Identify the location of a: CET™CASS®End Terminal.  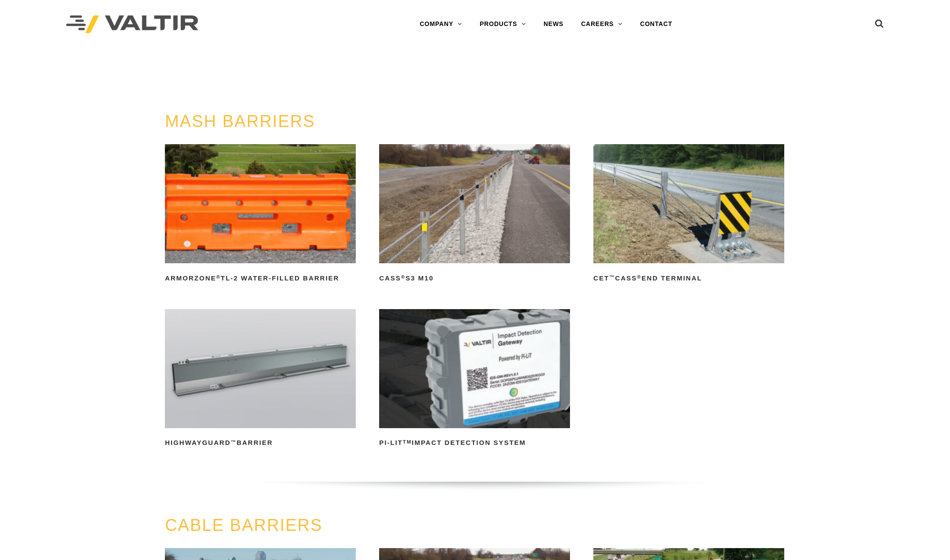
(688, 215).